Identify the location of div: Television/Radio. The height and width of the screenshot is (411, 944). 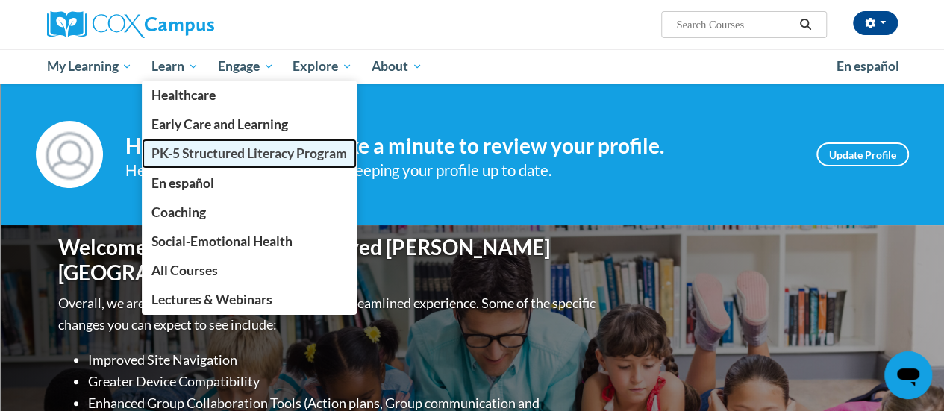
(472, 241).